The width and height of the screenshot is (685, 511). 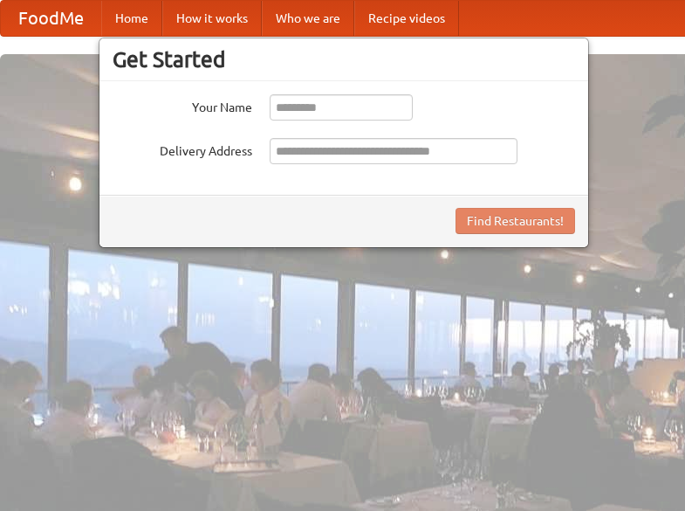 I want to click on label: Your Name, so click(x=182, y=105).